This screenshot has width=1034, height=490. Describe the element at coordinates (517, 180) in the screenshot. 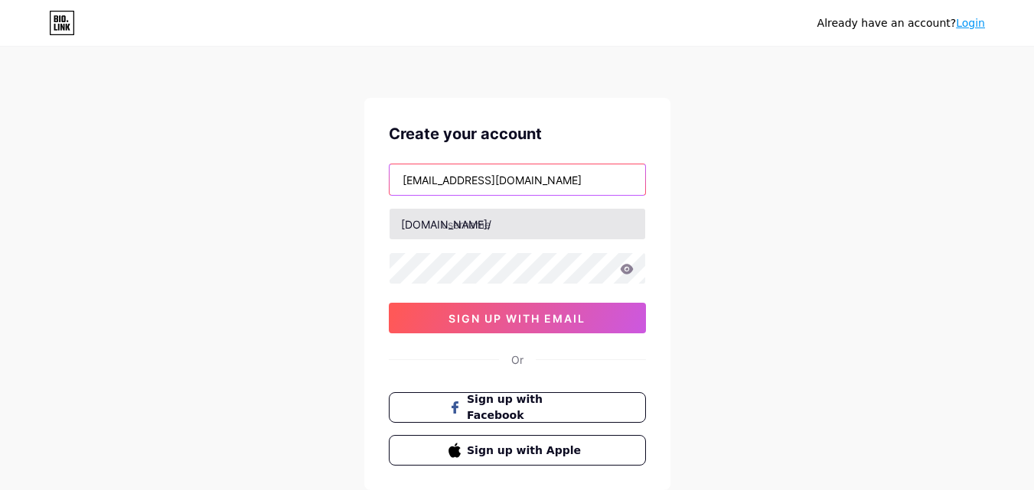

I see `input: Email` at that location.